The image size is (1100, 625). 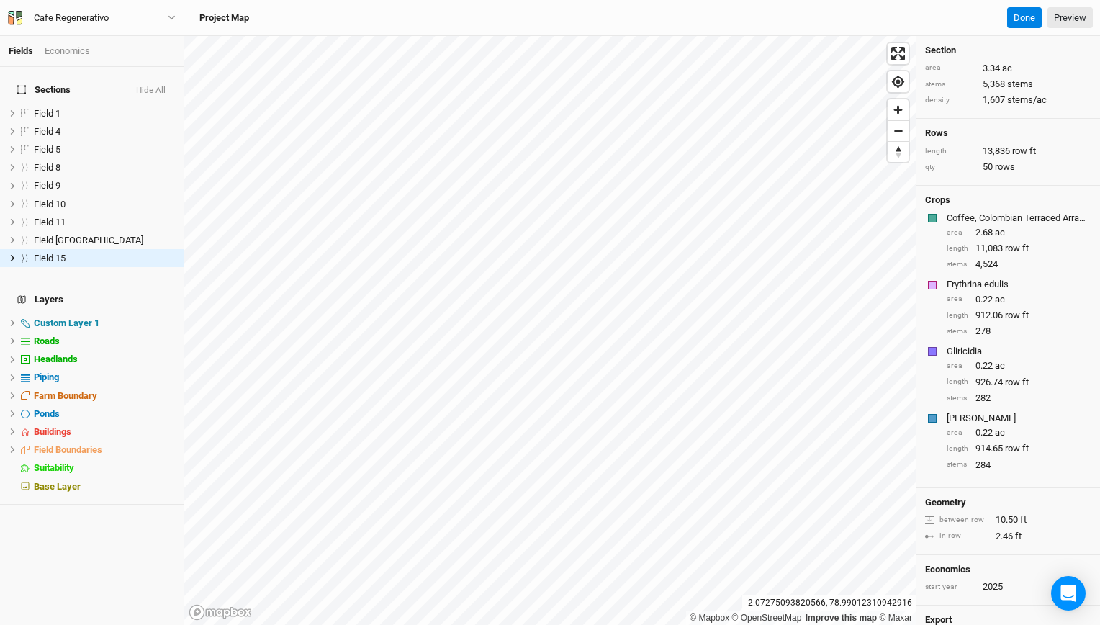 I want to click on h4: Rows, so click(x=1008, y=133).